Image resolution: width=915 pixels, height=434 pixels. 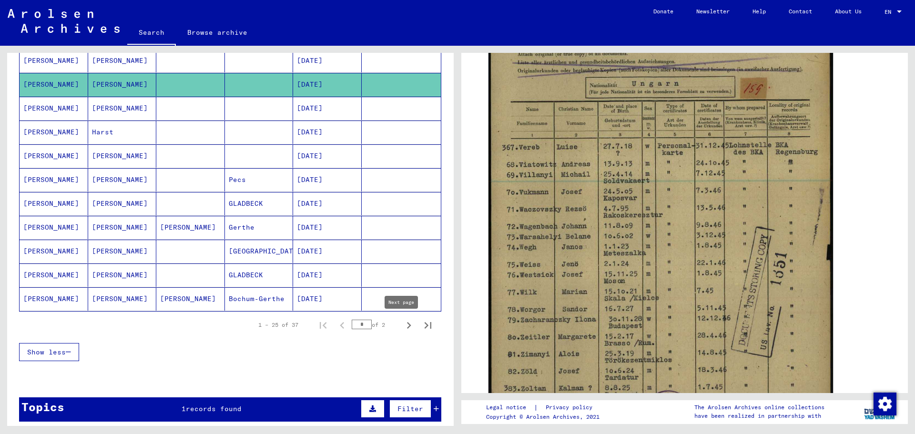 What do you see at coordinates (46, 352) in the screenshot?
I see `span: Show less` at bounding box center [46, 352].